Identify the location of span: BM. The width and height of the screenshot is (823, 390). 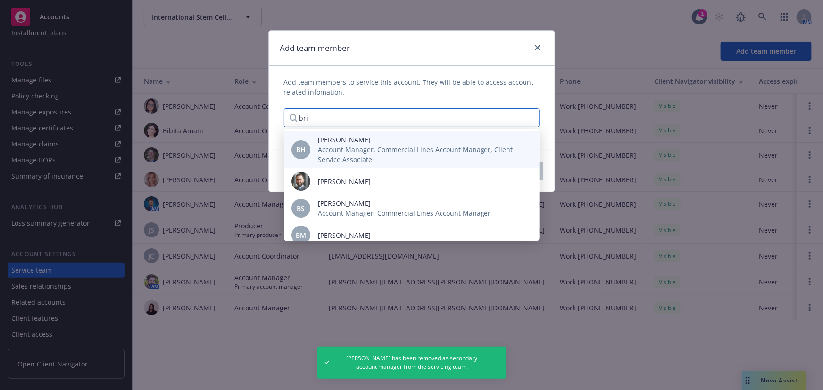
(301, 235).